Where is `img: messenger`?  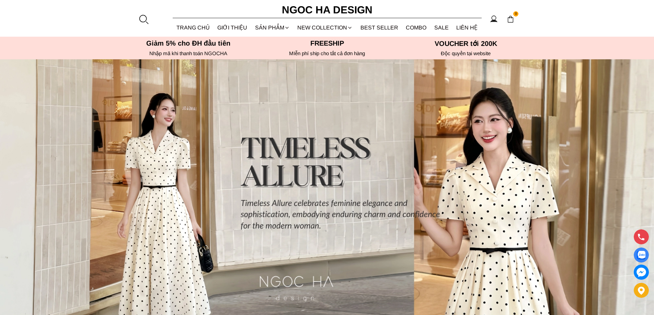 img: messenger is located at coordinates (641, 272).